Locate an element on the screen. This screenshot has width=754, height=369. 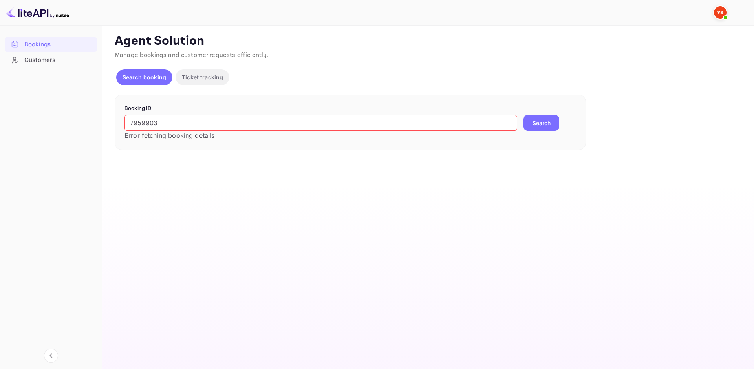
input: Enter Booking ID (e.g., 63782194) is located at coordinates (321, 123).